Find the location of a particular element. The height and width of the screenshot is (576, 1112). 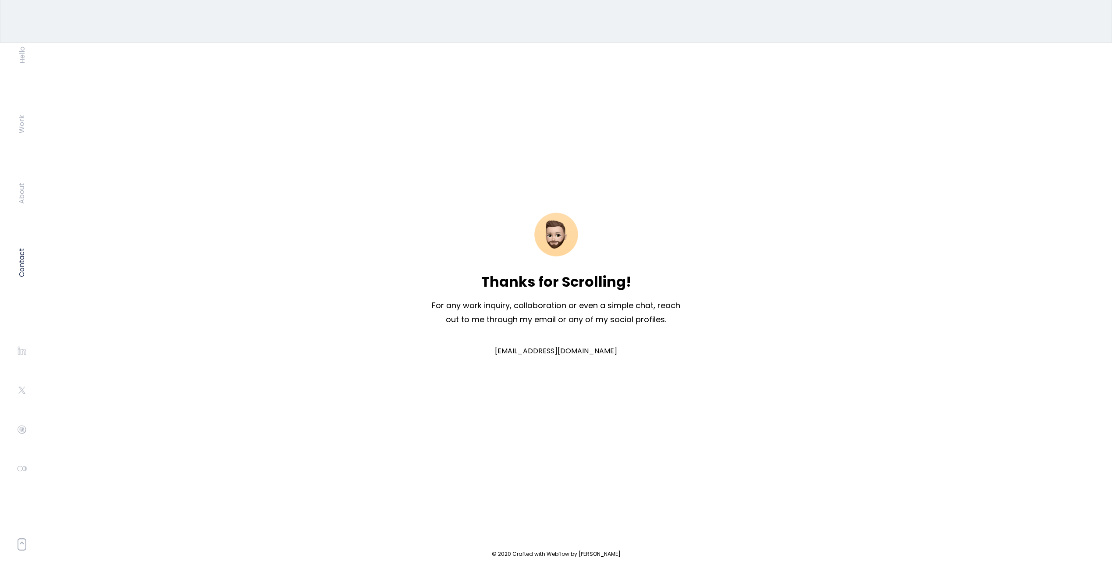

img: nadav papay is located at coordinates (556, 234).